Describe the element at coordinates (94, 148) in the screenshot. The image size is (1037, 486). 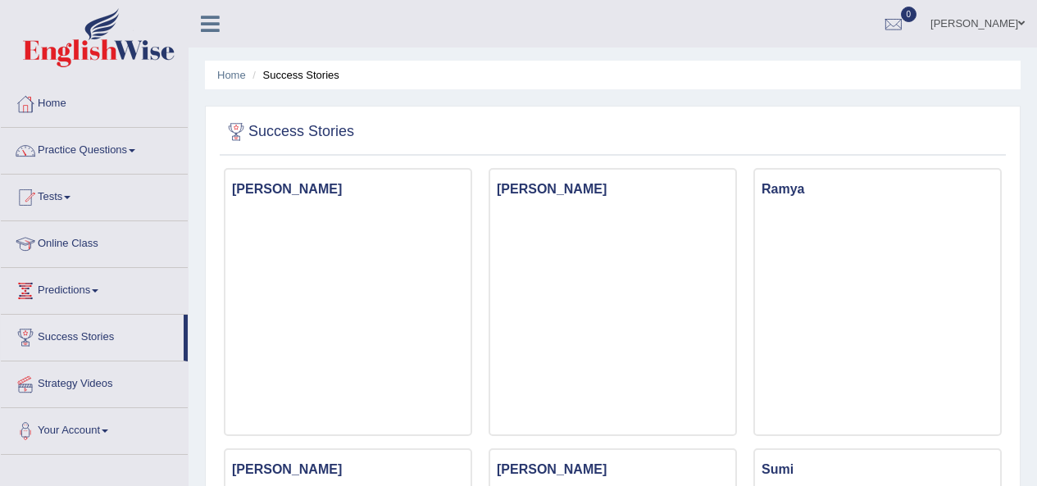
I see `a: Practice Questions` at that location.